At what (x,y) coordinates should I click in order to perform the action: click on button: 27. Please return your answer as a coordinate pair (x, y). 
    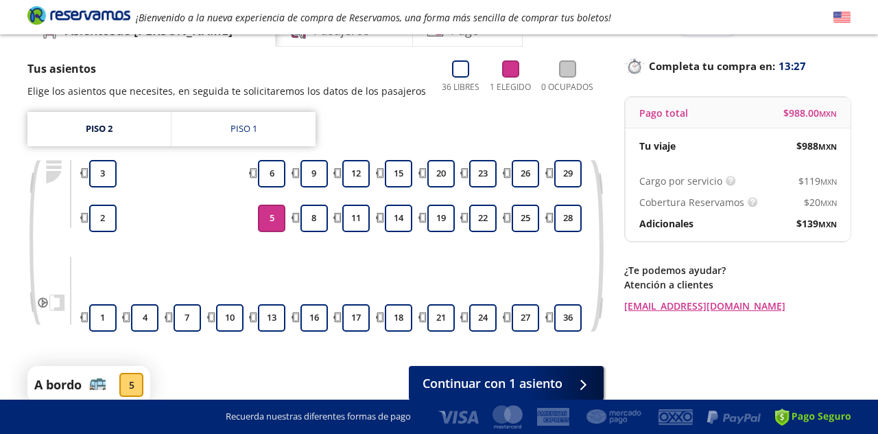
    Looking at the image, I should click on (526, 318).